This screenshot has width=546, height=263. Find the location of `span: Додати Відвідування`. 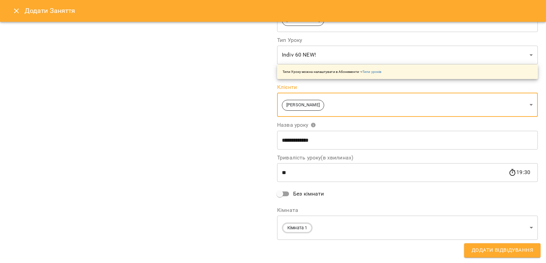

span: Додати Відвідування is located at coordinates (502, 251).